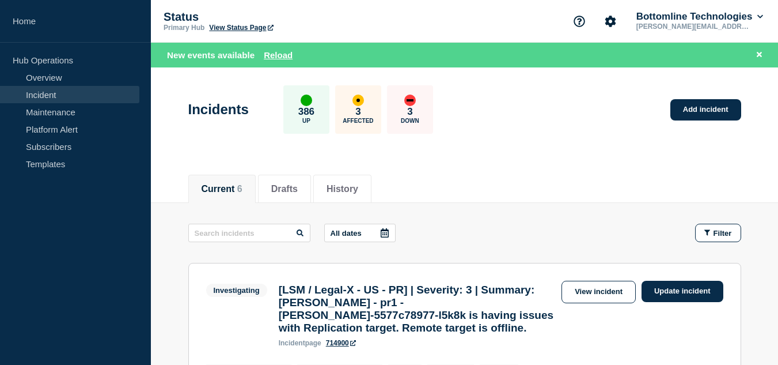  What do you see at coordinates (718, 233) in the screenshot?
I see `button: Filter` at bounding box center [718, 233].